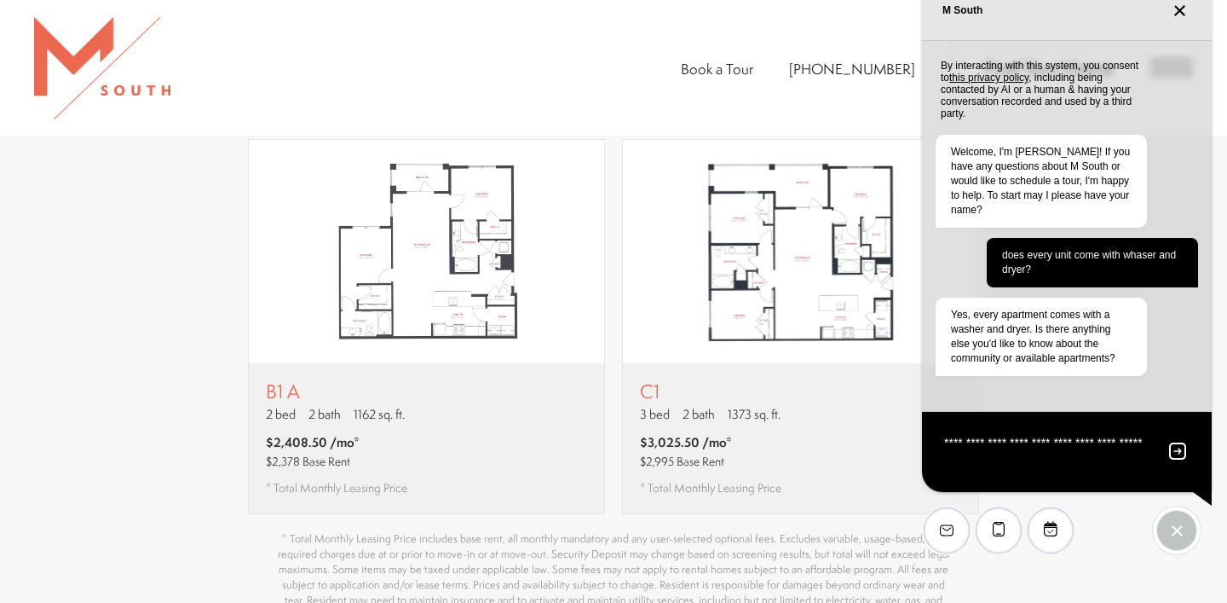  I want to click on span: $2,408.50 /mo*, so click(313, 441).